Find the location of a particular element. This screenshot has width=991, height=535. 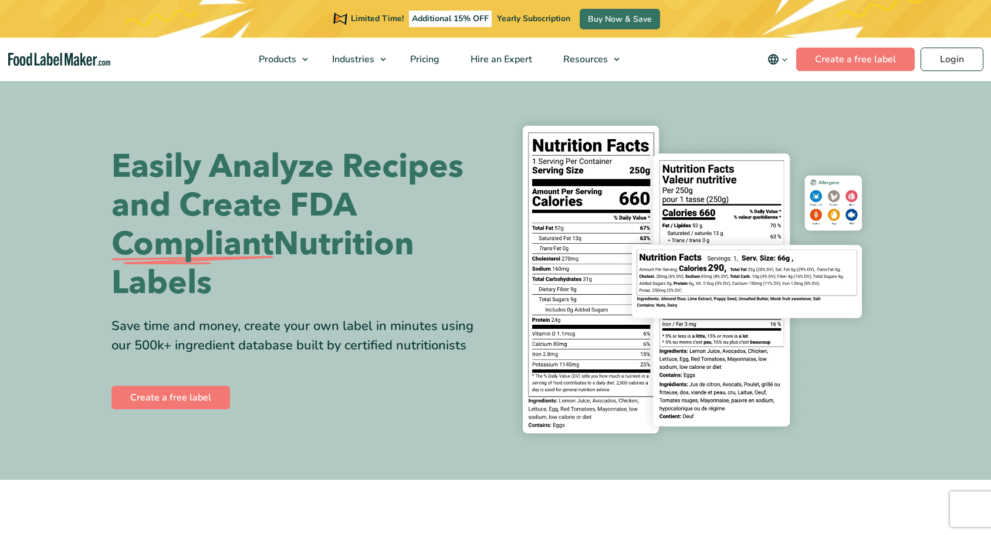

span: Yearly Subscription is located at coordinates (533, 18).